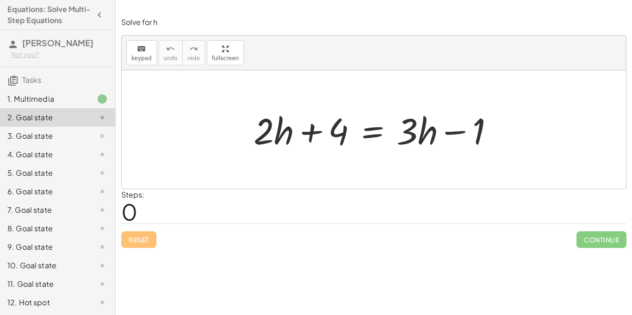  What do you see at coordinates (225, 53) in the screenshot?
I see `button: fullscreen` at bounding box center [225, 53].